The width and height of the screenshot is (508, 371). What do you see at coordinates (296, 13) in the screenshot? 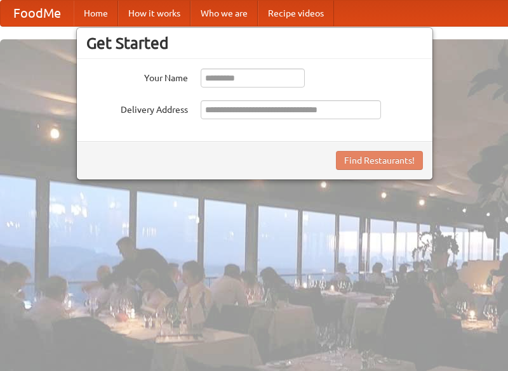
I see `a: Recipe videos` at bounding box center [296, 13].